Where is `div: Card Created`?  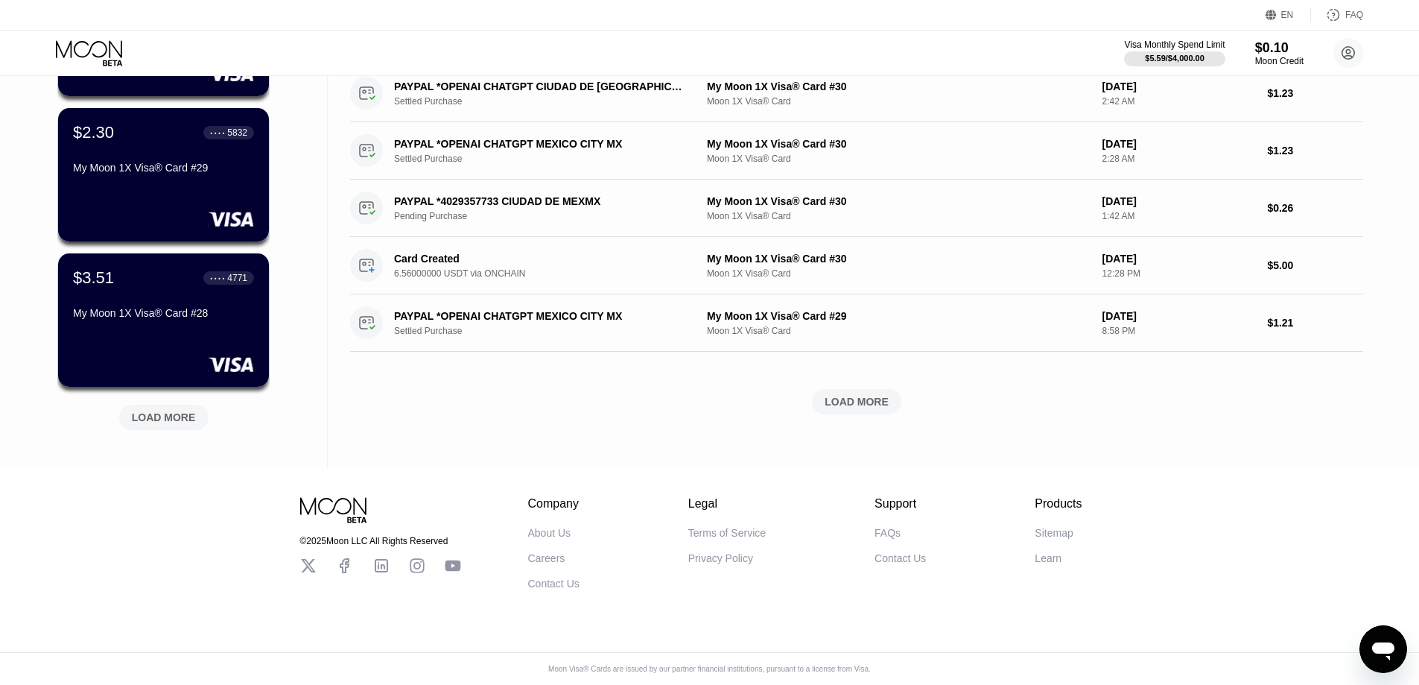
div: Card Created is located at coordinates (539, 259).